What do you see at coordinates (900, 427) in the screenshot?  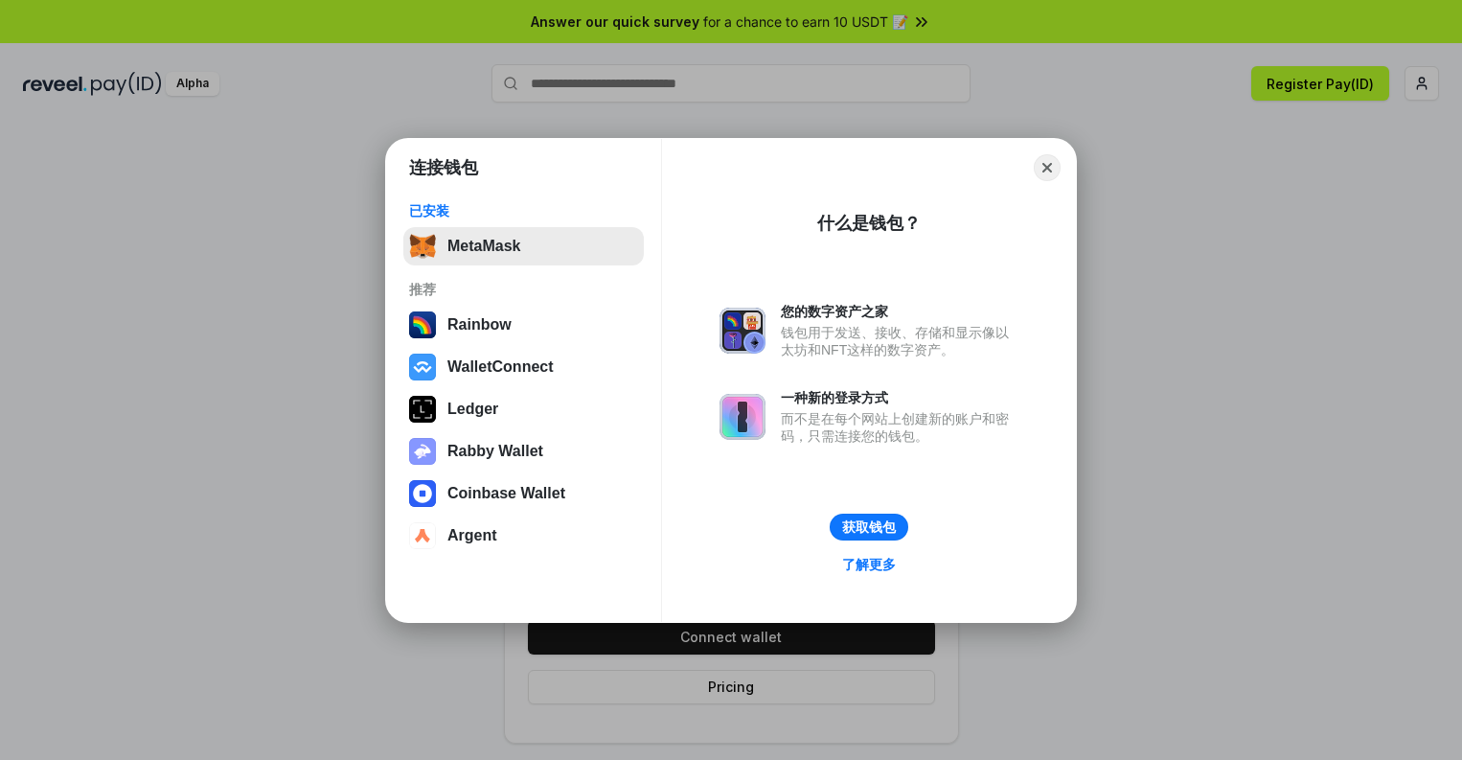 I see `div: 而不是在每个网站上创建新的账户和密码，只需连接您的钱包。` at bounding box center [900, 427].